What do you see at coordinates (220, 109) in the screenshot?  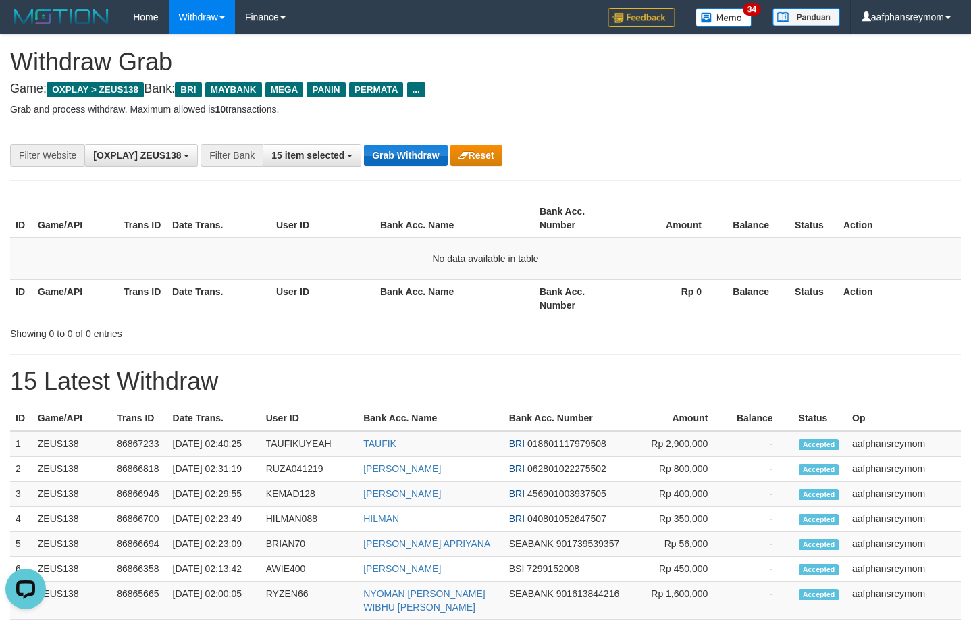 I see `strong: 10` at bounding box center [220, 109].